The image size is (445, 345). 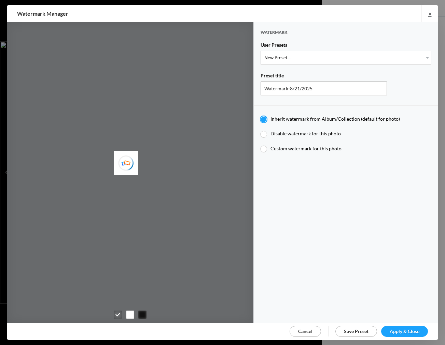 I want to click on span: Inherit watermark from Album/Collection (default for photo), so click(x=335, y=119).